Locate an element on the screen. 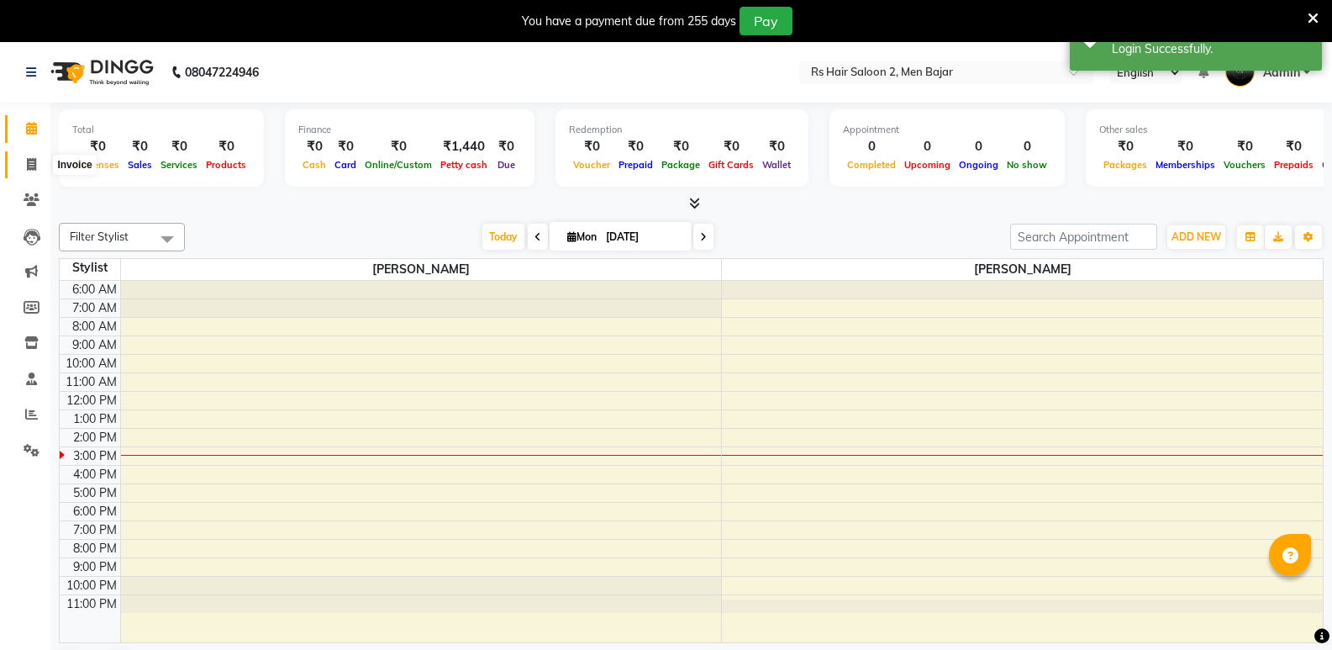 Image resolution: width=1332 pixels, height=650 pixels. span: Wallet is located at coordinates (776, 165).